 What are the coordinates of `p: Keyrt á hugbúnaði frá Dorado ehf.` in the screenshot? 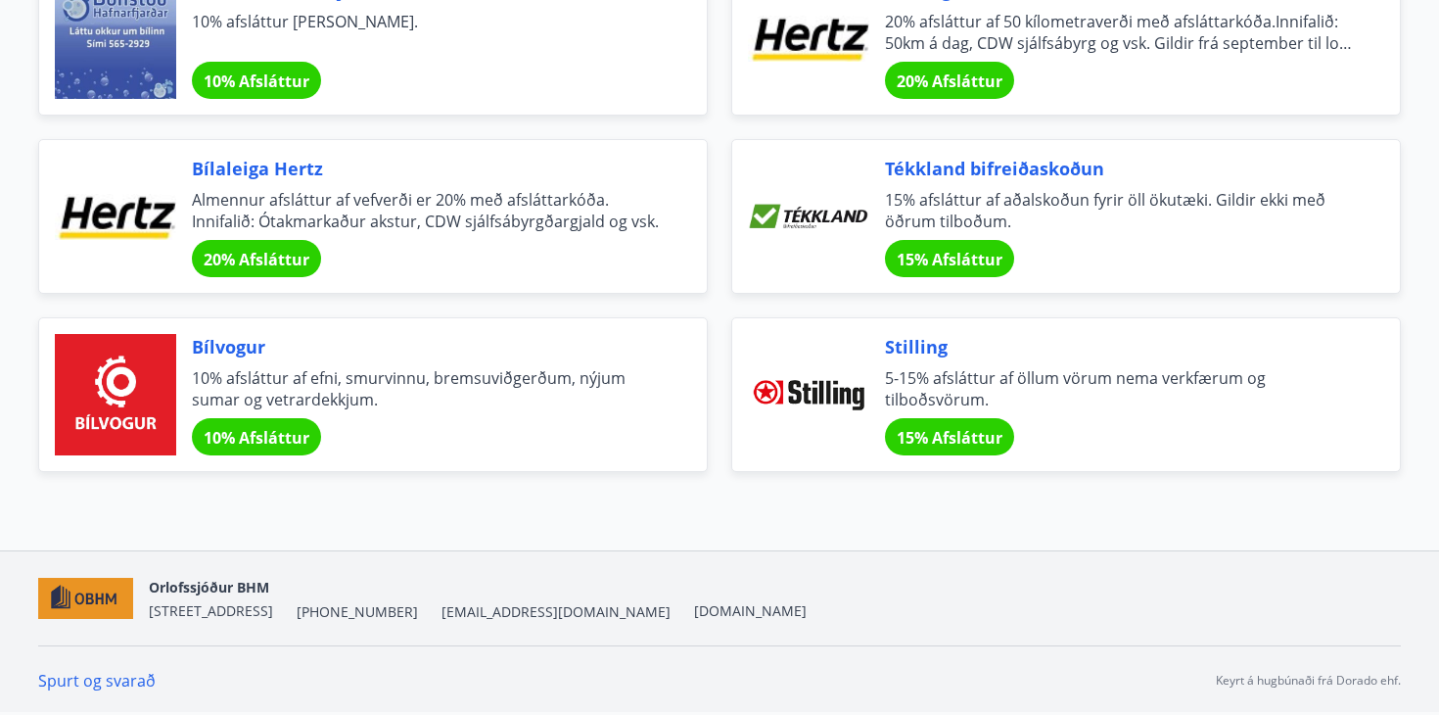 It's located at (1308, 680).